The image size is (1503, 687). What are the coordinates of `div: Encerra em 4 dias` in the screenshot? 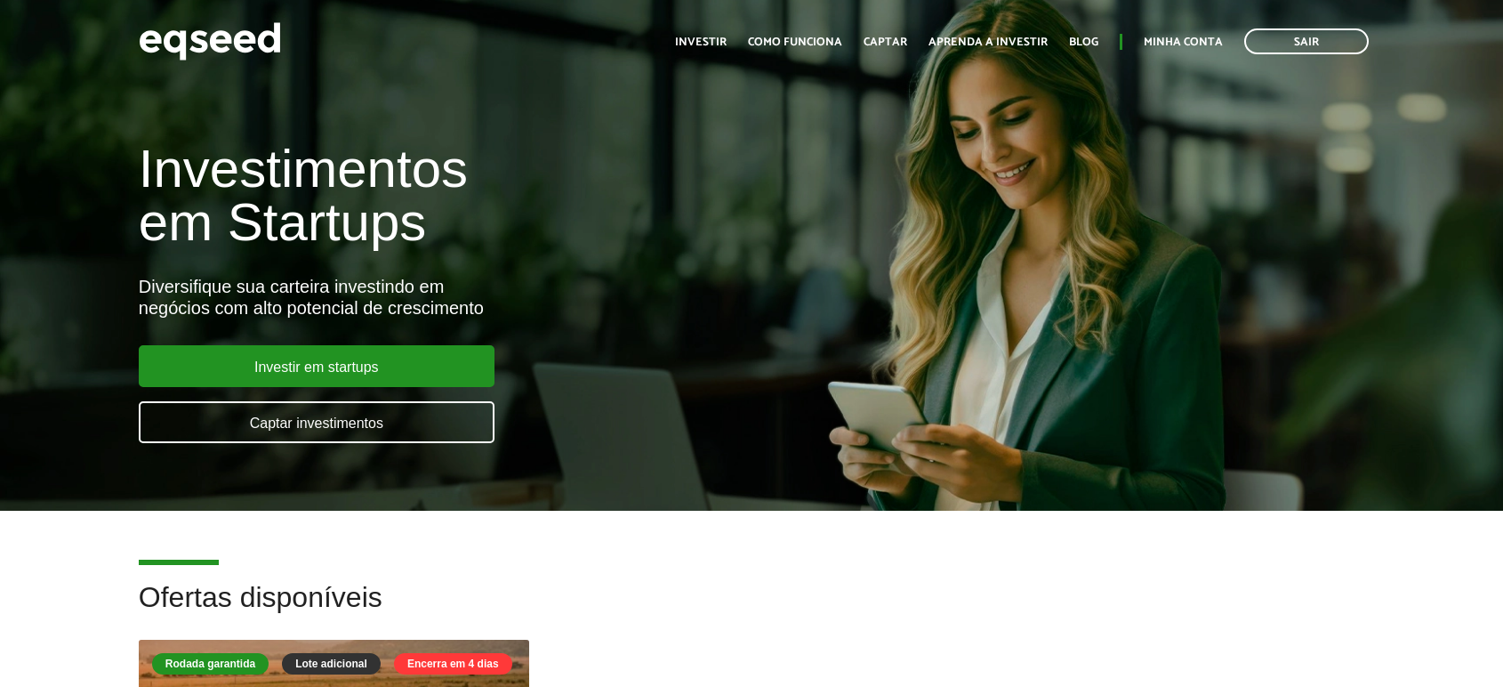 It's located at (453, 663).